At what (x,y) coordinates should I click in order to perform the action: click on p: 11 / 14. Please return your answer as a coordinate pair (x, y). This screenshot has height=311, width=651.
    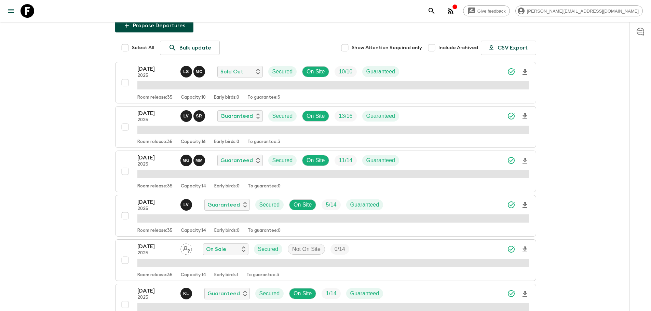
    Looking at the image, I should click on (346, 161).